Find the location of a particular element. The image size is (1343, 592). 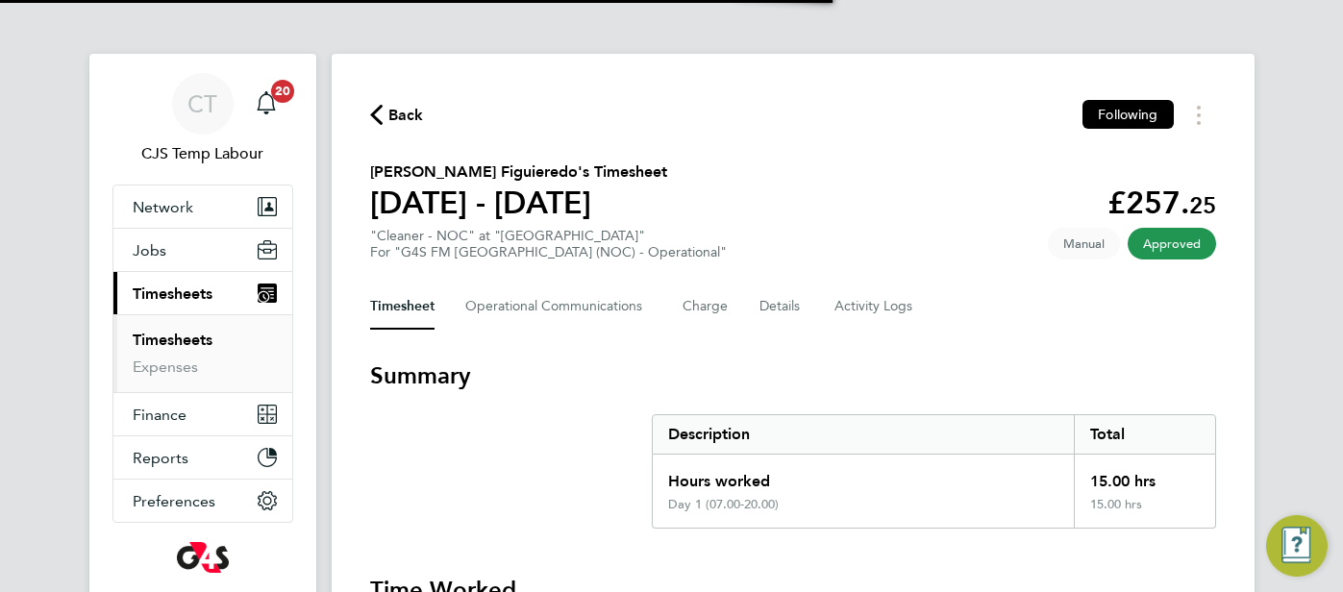

span: Reports is located at coordinates (161, 458).